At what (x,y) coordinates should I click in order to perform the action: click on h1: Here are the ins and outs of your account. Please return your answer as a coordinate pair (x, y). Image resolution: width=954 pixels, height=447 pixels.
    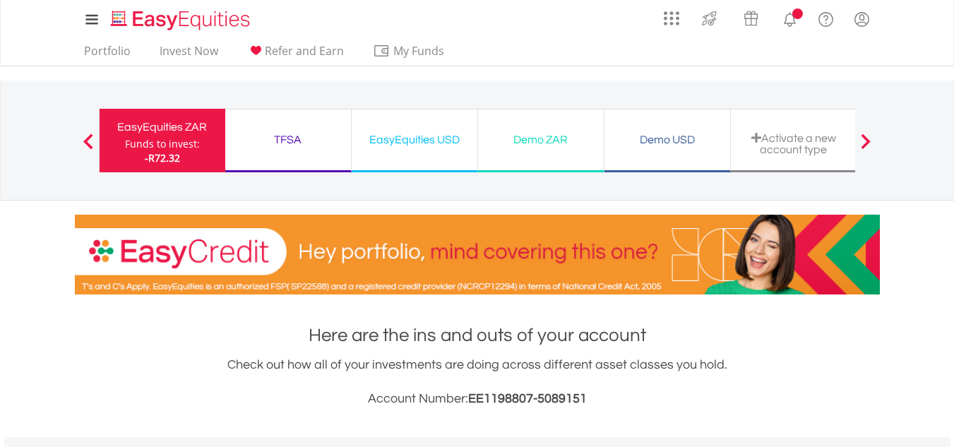
    Looking at the image, I should click on (477, 335).